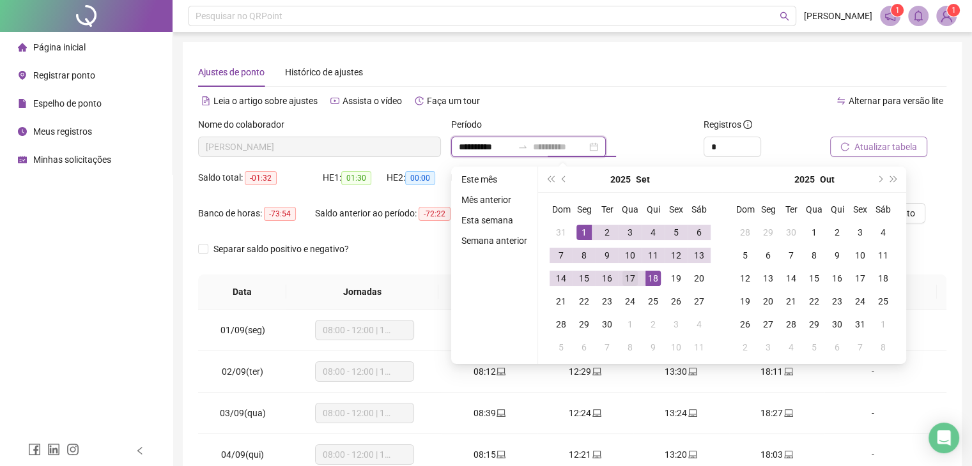 This screenshot has height=466, width=972. I want to click on td: 2025-10-23, so click(837, 302).